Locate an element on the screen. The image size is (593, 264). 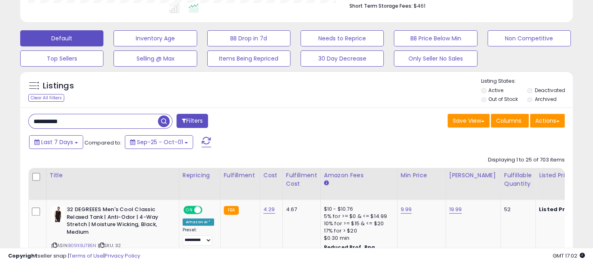
div: 52 is located at coordinates (517, 210).